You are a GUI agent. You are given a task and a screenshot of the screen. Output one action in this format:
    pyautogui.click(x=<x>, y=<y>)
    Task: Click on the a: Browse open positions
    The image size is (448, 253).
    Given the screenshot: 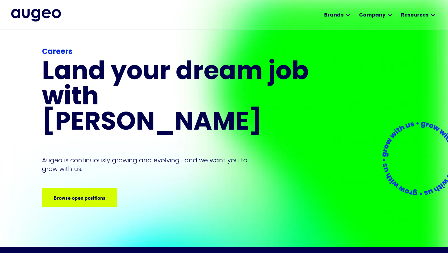 What is the action you would take?
    pyautogui.click(x=79, y=197)
    